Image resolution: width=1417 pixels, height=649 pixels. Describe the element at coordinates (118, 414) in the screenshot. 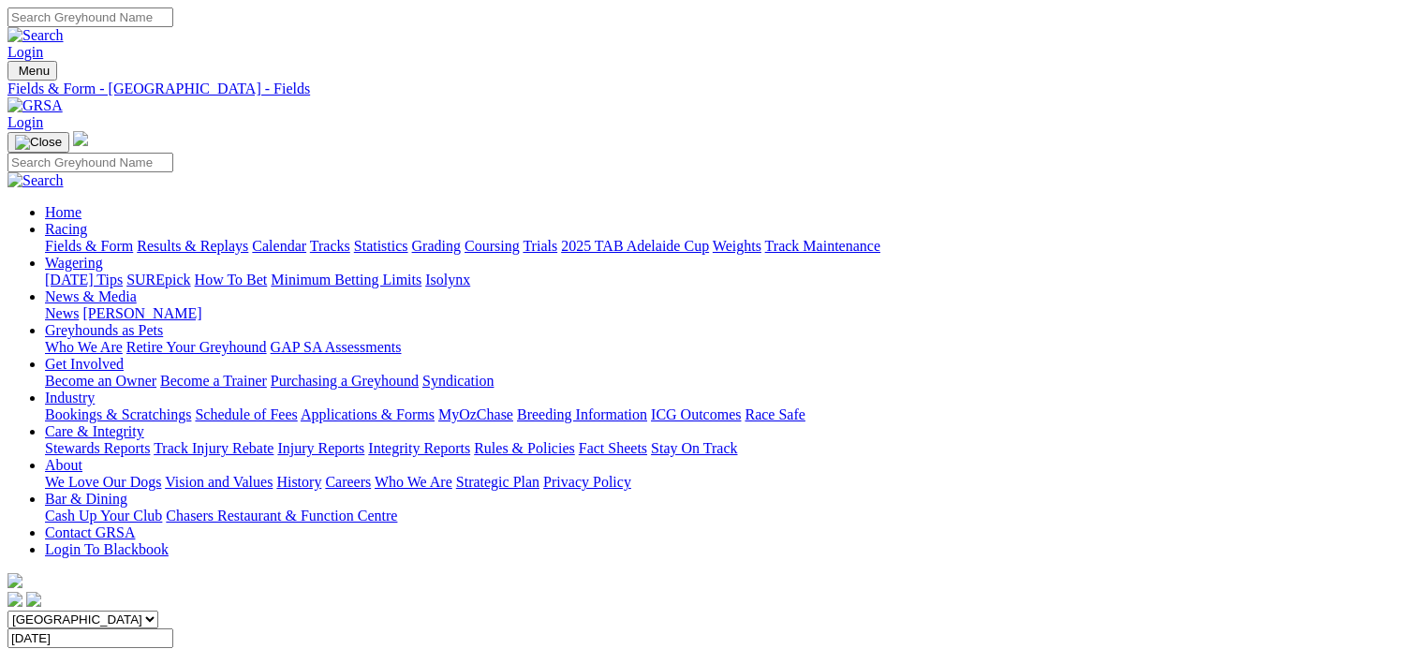

I see `a: Bookings & Scratchings` at that location.